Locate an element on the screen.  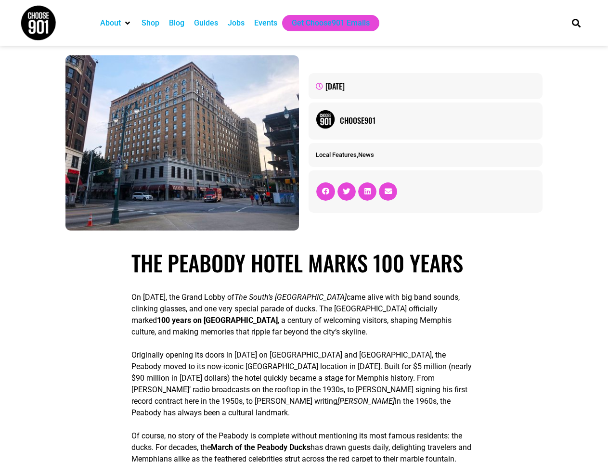
div: Blog is located at coordinates (177, 23).